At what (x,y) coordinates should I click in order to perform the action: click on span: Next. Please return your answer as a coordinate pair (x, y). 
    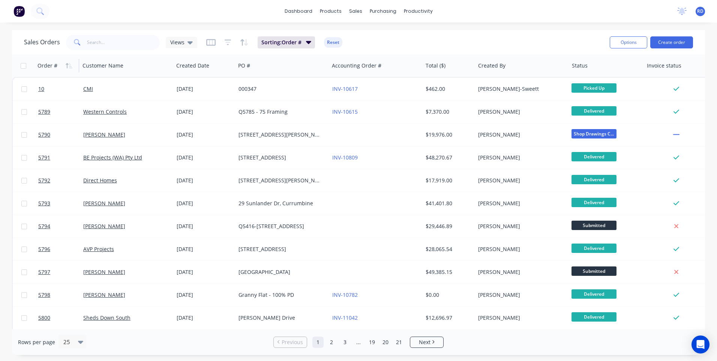
    Looking at the image, I should click on (425, 342).